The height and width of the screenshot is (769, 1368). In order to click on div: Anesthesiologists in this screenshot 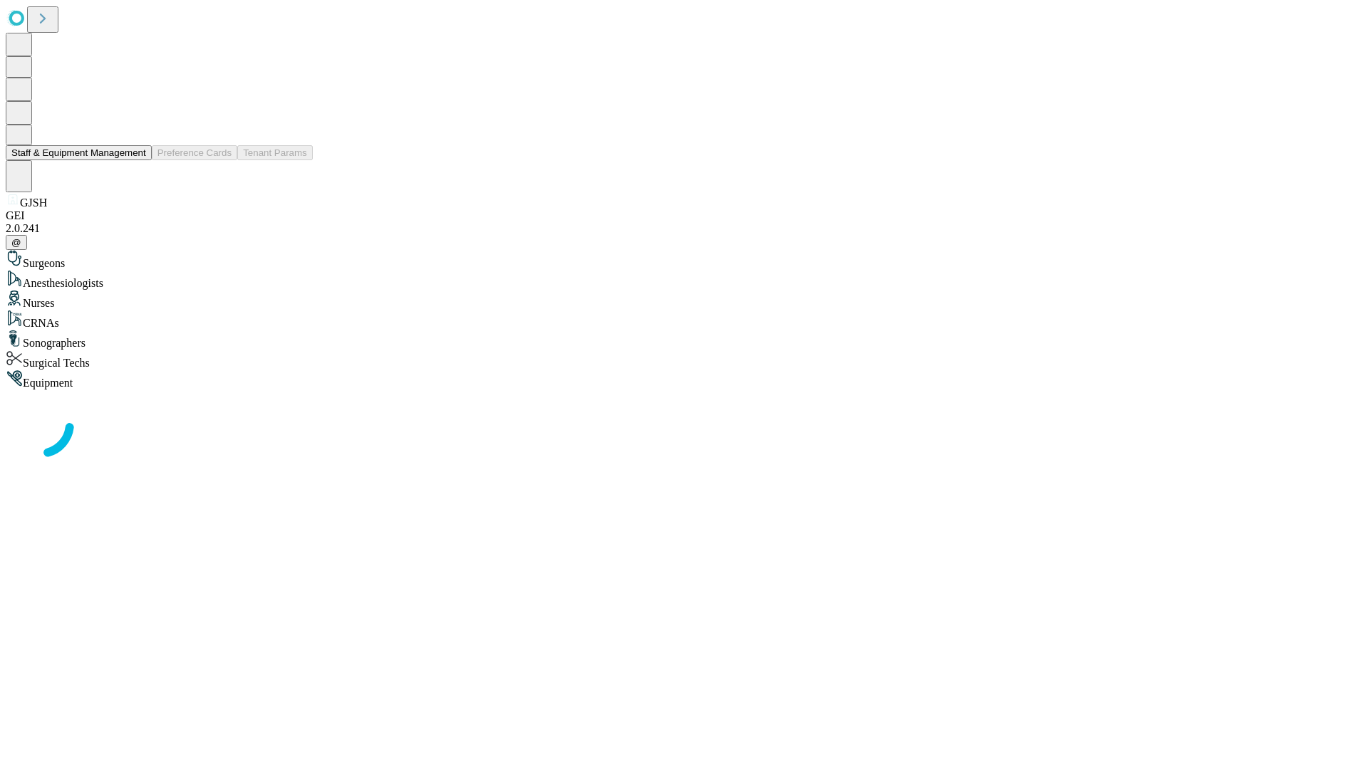, I will do `click(684, 280)`.